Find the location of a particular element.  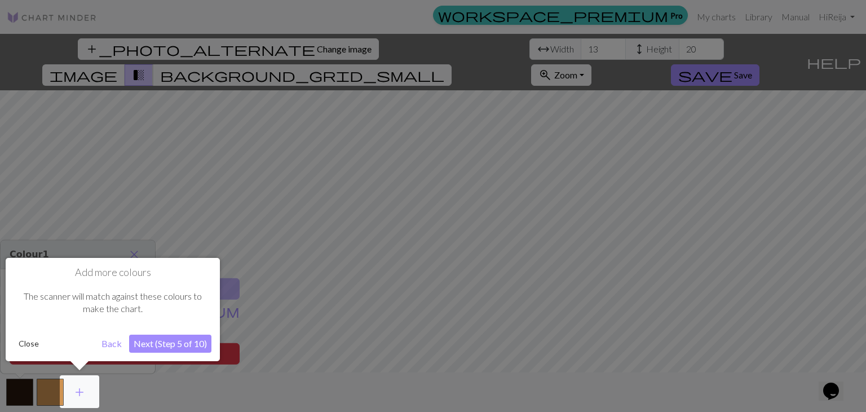

button: Next (Step 5 of 10) is located at coordinates (170, 343).